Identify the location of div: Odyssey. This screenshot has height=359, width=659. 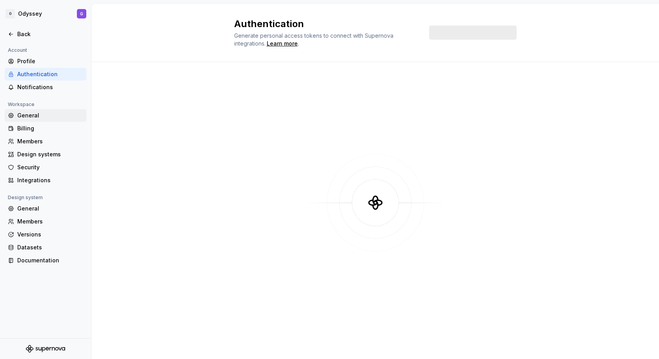
(30, 14).